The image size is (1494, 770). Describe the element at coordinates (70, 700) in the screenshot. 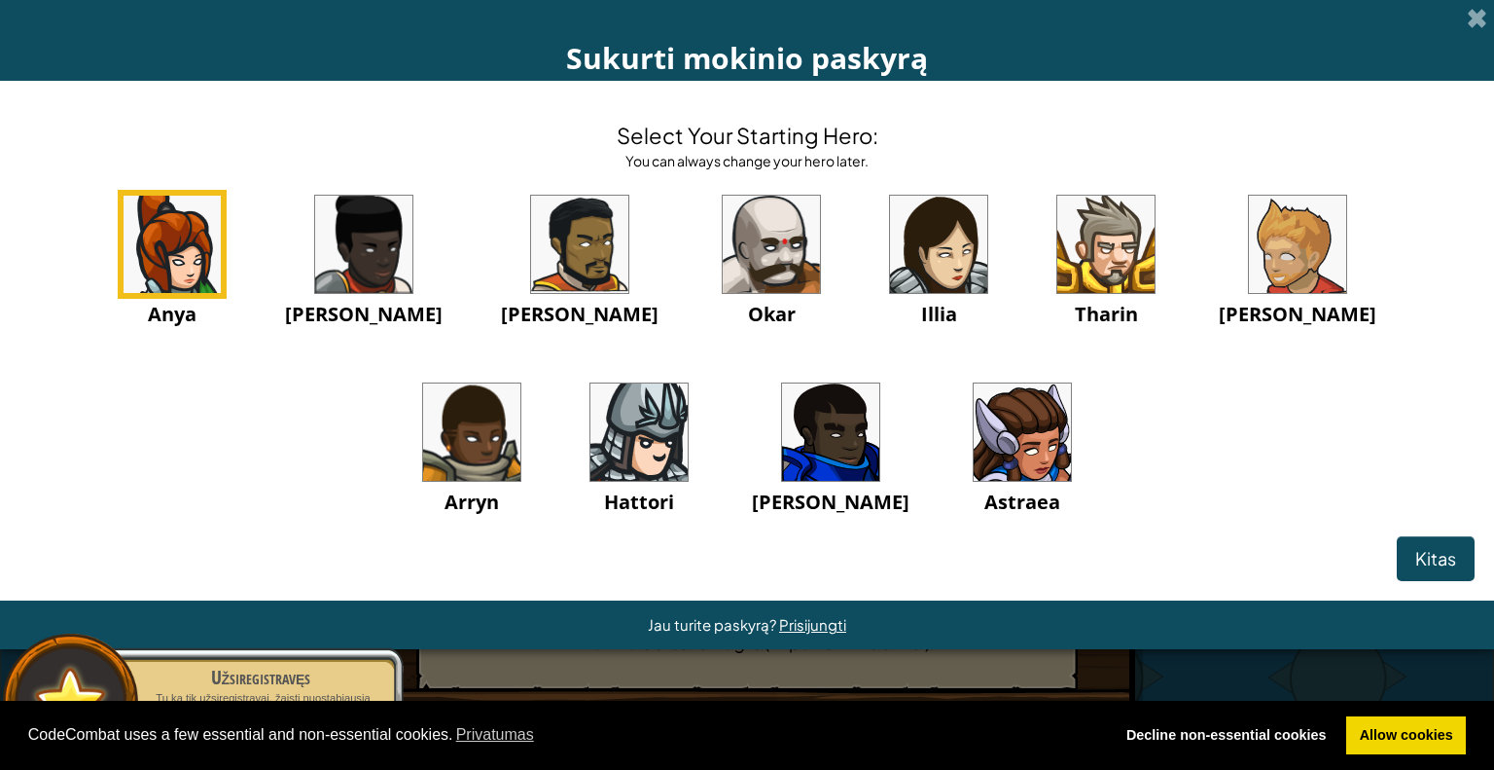

I see `img: default.png` at that location.